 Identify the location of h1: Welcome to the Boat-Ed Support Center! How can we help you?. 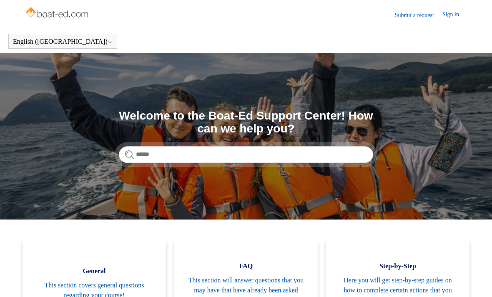
(246, 122).